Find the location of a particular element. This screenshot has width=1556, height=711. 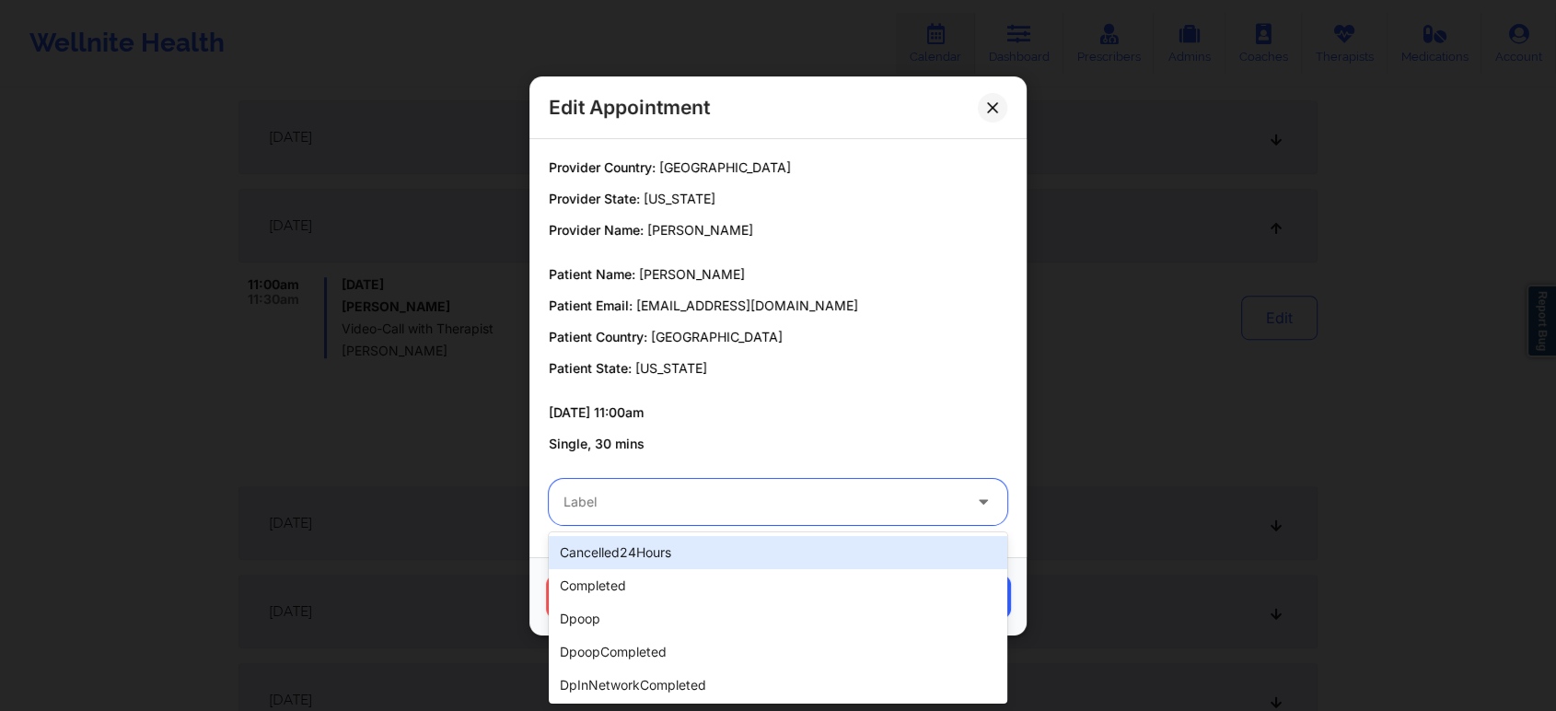

p: Provider Country: is located at coordinates (778, 168).